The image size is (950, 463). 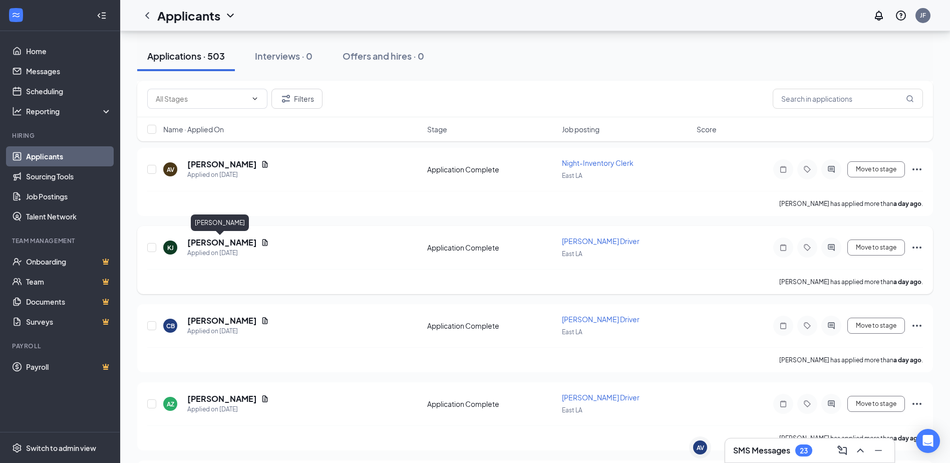 I want to click on svg: ComposeMessage, so click(x=842, y=450).